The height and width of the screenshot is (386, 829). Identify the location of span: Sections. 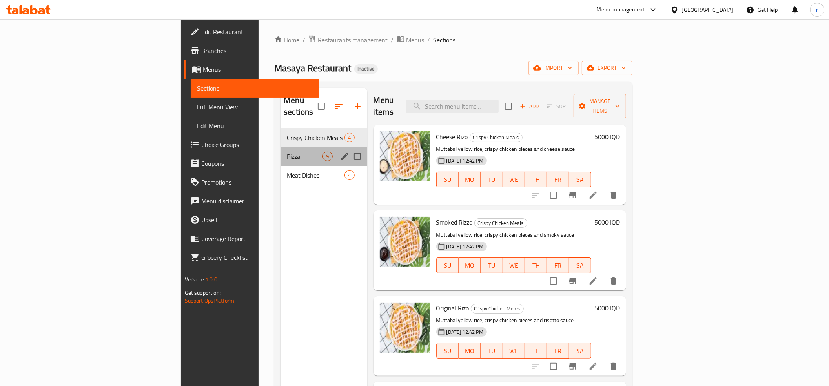
(255, 88).